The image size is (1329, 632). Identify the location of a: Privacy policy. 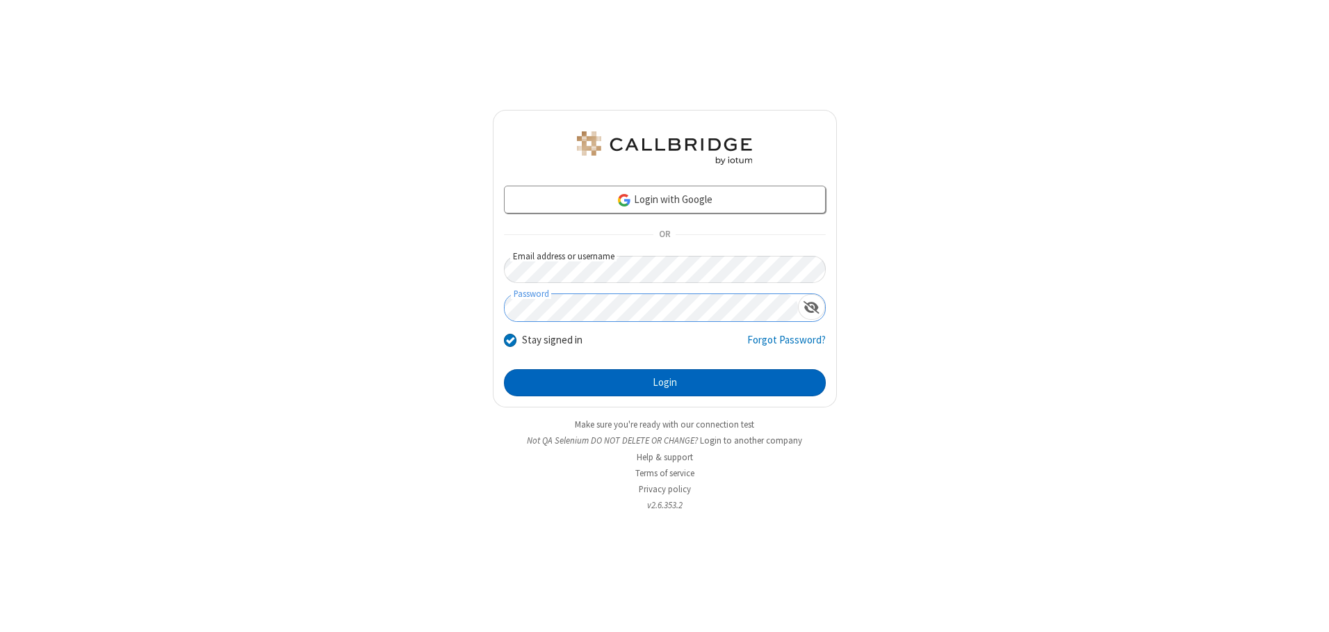
(665, 489).